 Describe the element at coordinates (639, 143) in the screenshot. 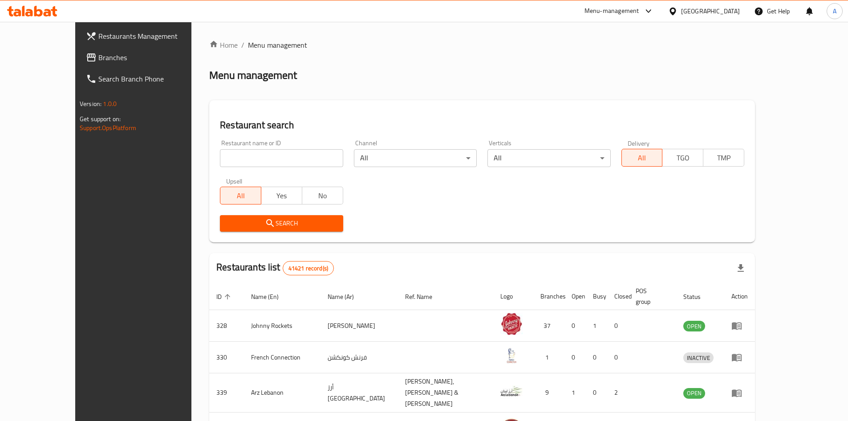

I see `label: Delivery` at that location.